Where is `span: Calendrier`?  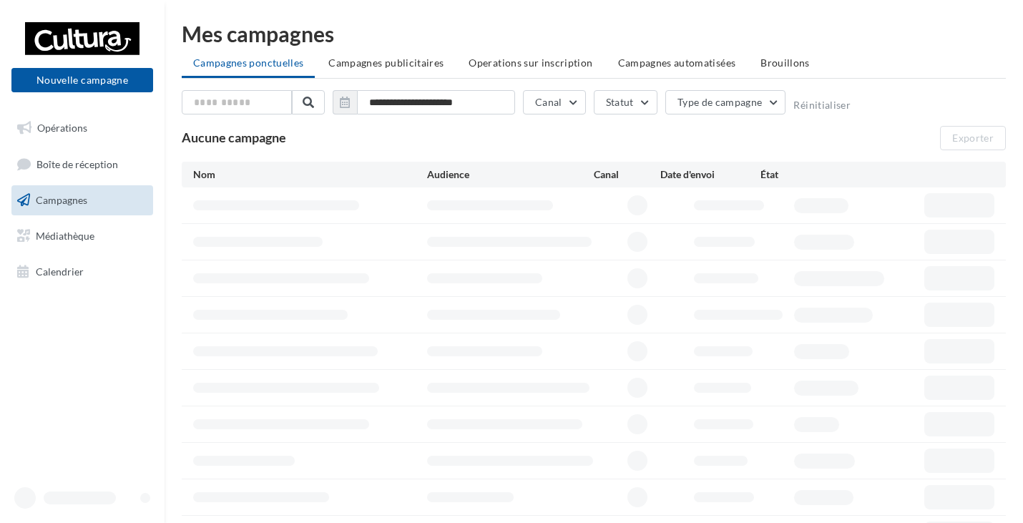
span: Calendrier is located at coordinates (59, 270).